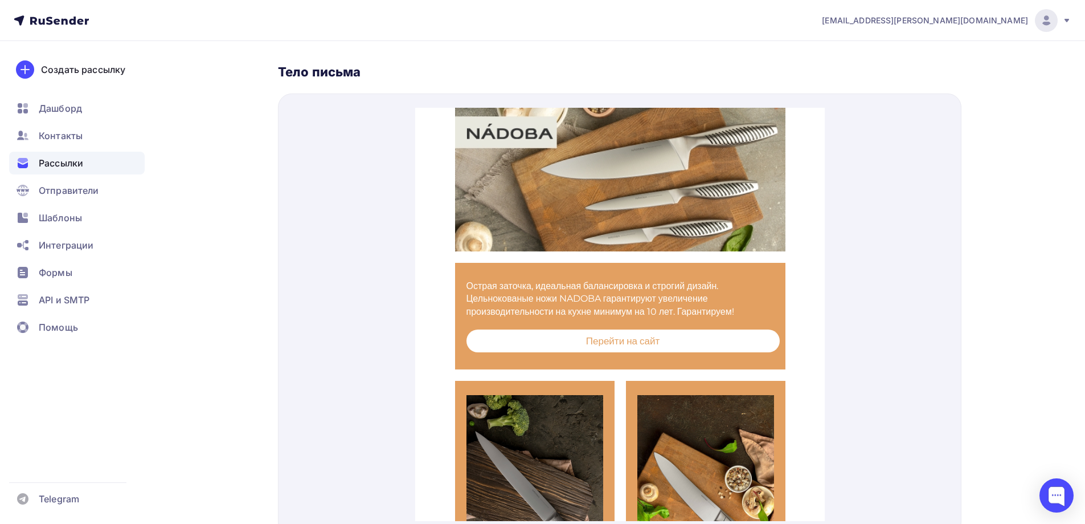 The width and height of the screenshot is (1085, 524). I want to click on a: Дашборд, so click(77, 108).